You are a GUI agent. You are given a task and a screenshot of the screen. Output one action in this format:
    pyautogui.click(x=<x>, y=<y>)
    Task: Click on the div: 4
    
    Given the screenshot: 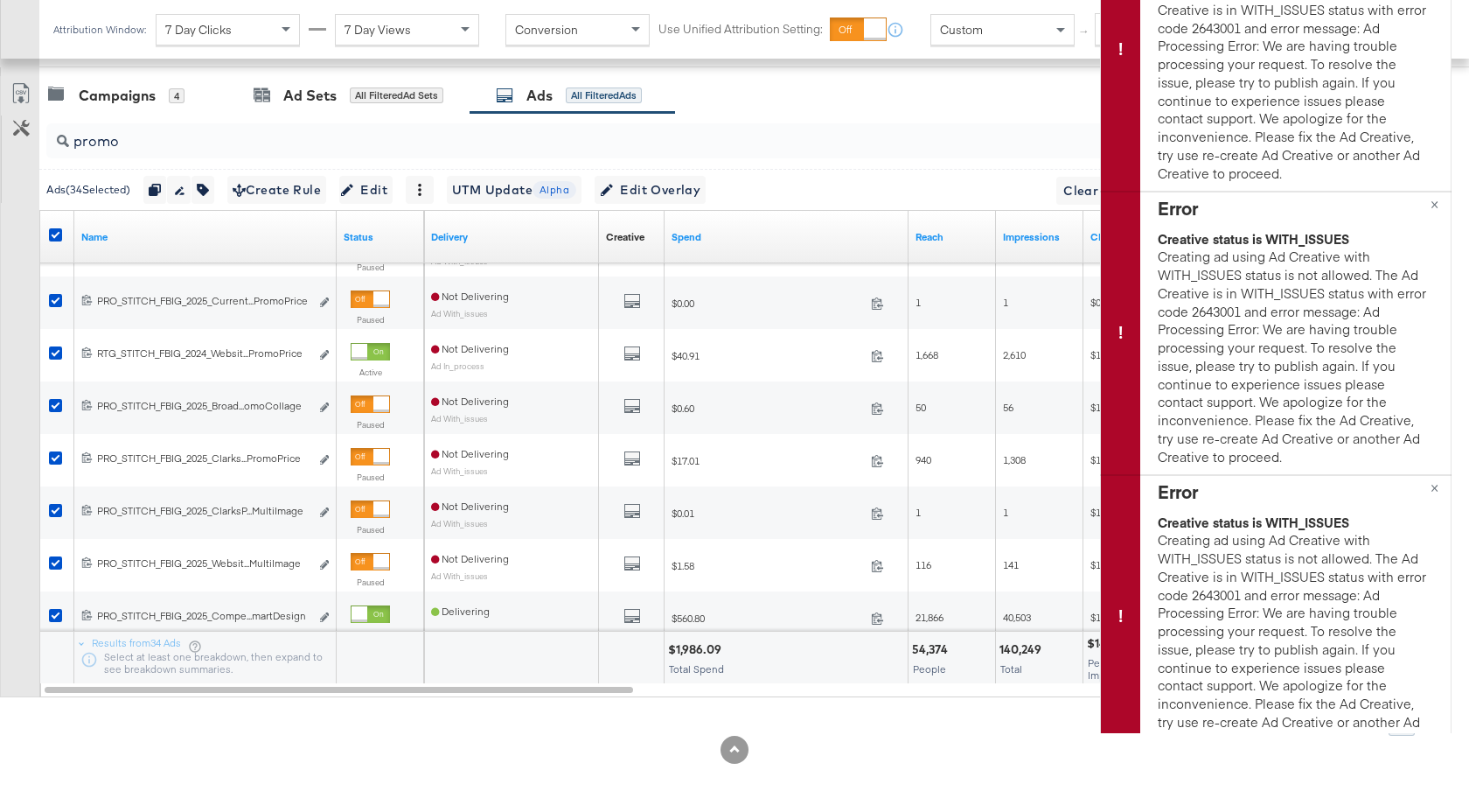 What is the action you would take?
    pyautogui.click(x=177, y=96)
    